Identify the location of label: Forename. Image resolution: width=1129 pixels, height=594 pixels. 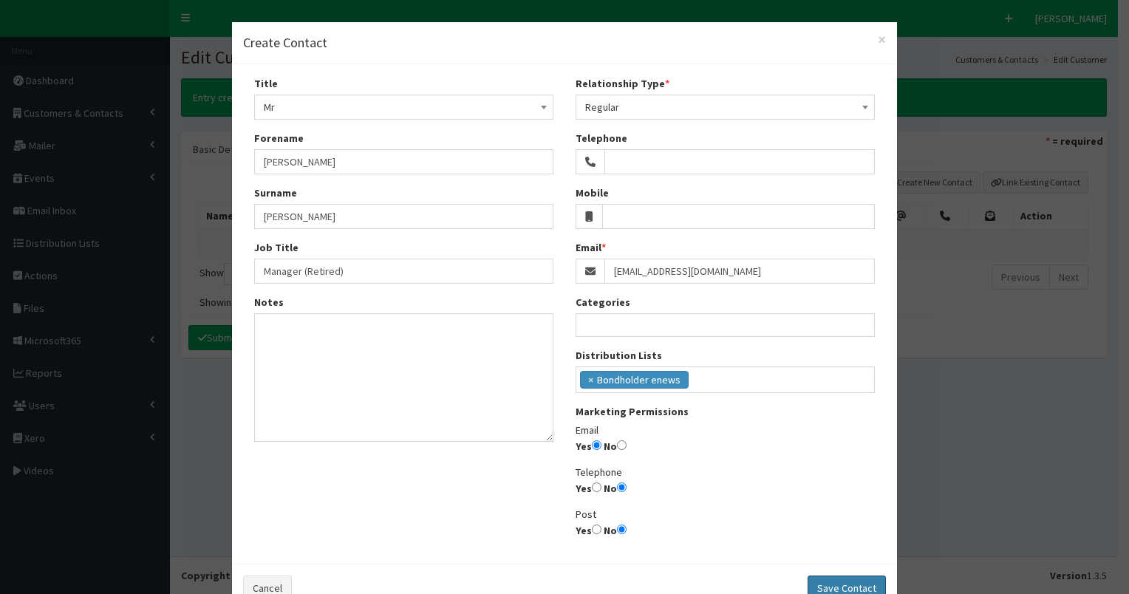
(278, 138).